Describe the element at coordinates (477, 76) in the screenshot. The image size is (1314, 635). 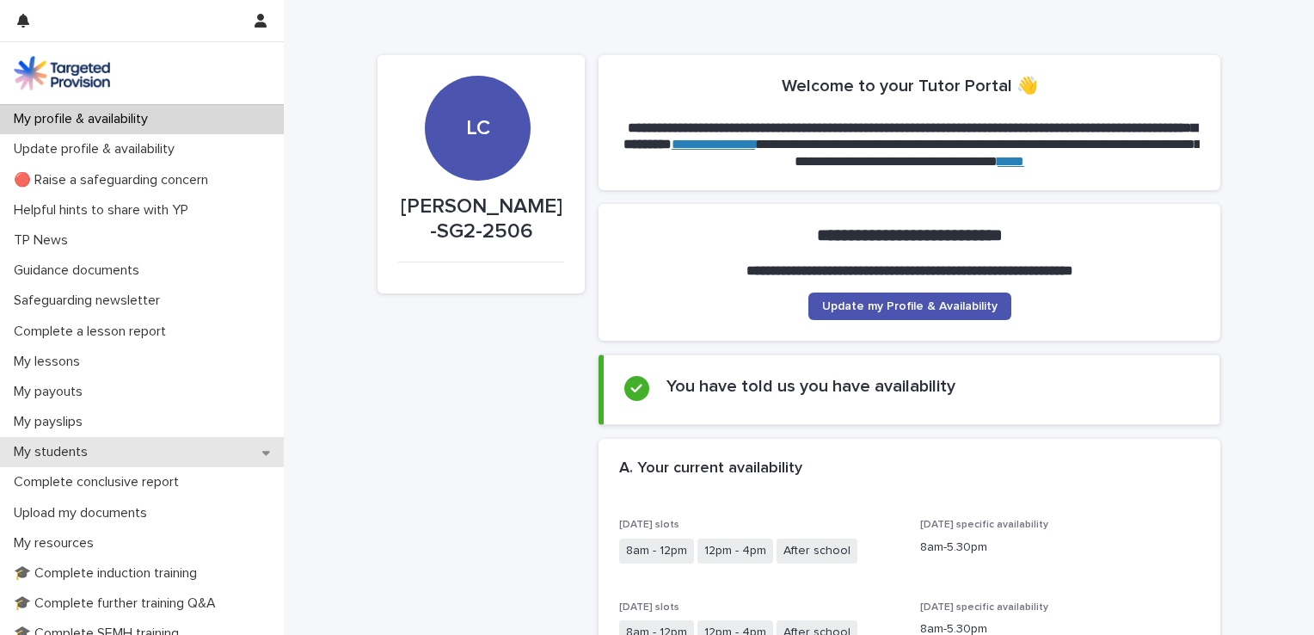
I see `div: LC` at that location.